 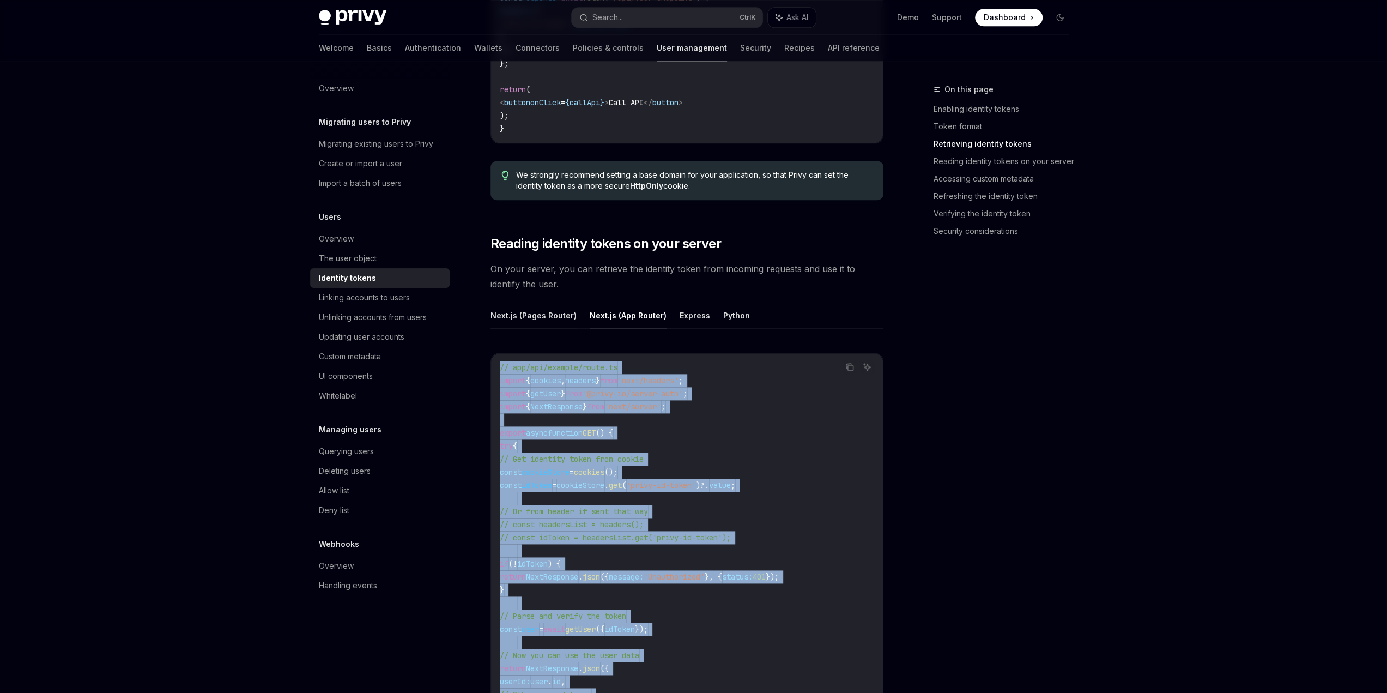 I want to click on span: message:, so click(x=626, y=577).